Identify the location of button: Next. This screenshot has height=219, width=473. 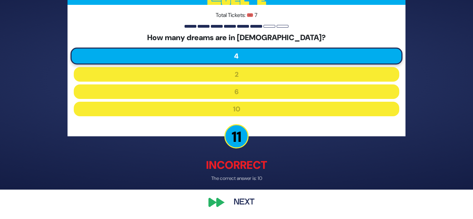
(244, 203).